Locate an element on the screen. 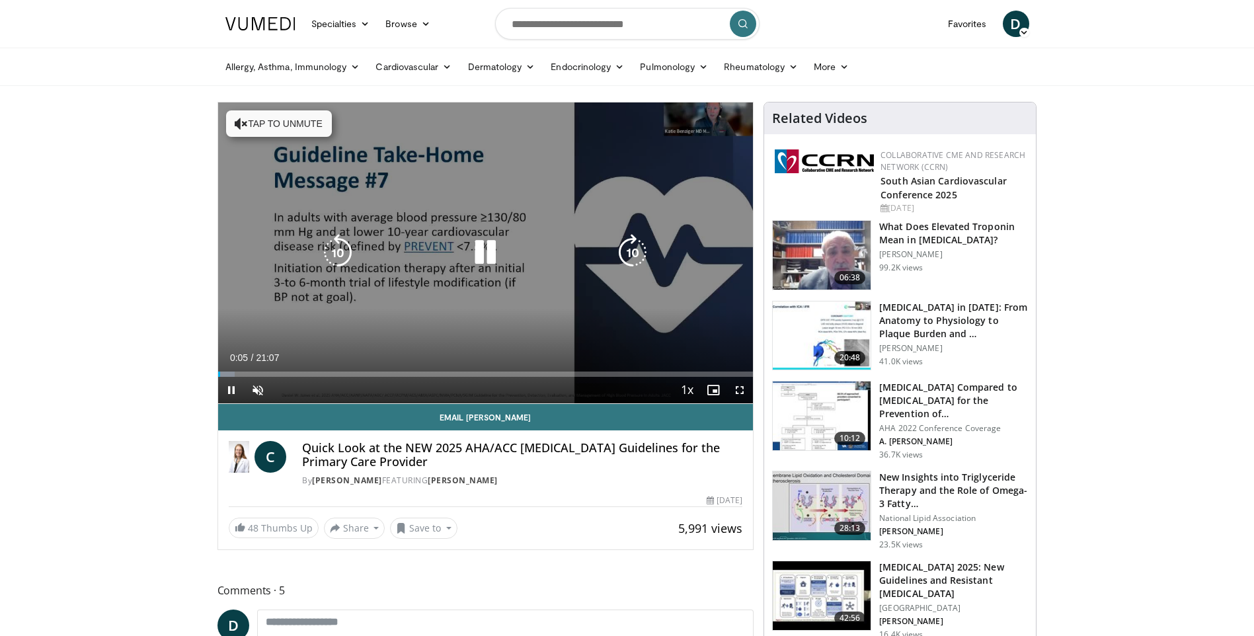 This screenshot has height=636, width=1254. a: Rheumatology is located at coordinates (761, 67).